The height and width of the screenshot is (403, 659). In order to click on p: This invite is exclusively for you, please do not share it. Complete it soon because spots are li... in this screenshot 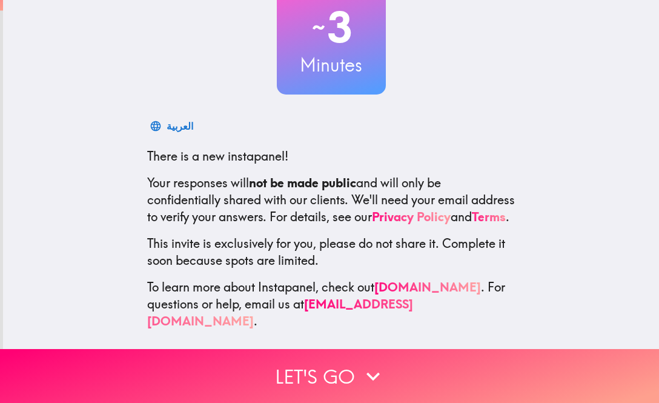, I will do `click(331, 252)`.